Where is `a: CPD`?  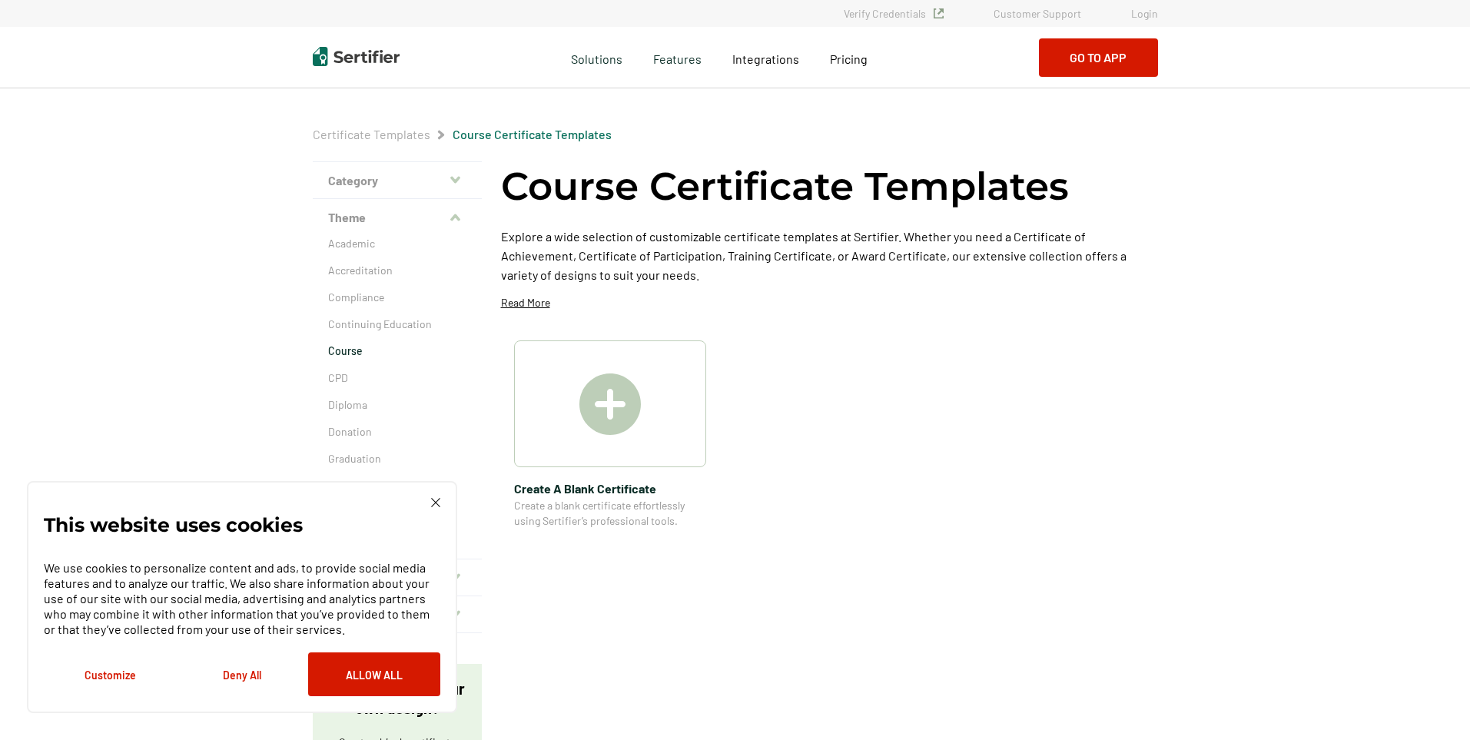 a: CPD is located at coordinates (397, 378).